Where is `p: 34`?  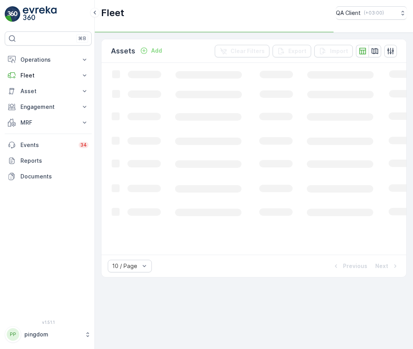 p: 34 is located at coordinates (83, 145).